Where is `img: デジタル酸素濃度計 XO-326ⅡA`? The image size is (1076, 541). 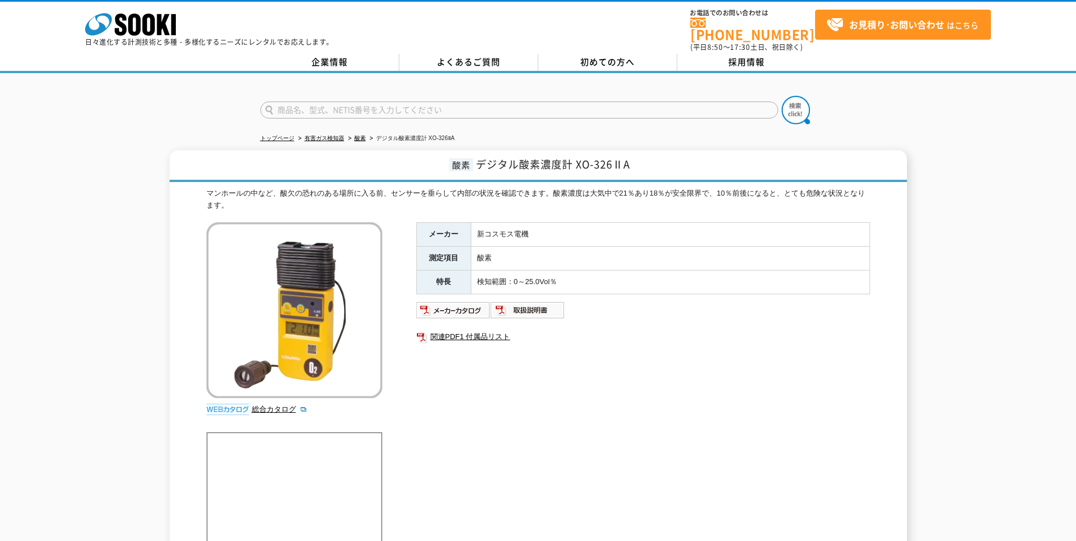
img: デジタル酸素濃度計 XO-326ⅡA is located at coordinates (294, 310).